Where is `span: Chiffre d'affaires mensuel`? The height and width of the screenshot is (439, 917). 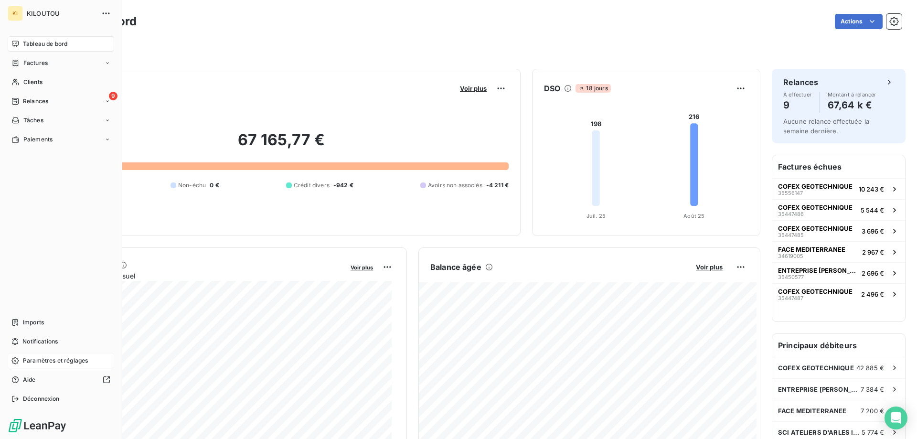
span: Chiffre d'affaires mensuel is located at coordinates (199, 276).